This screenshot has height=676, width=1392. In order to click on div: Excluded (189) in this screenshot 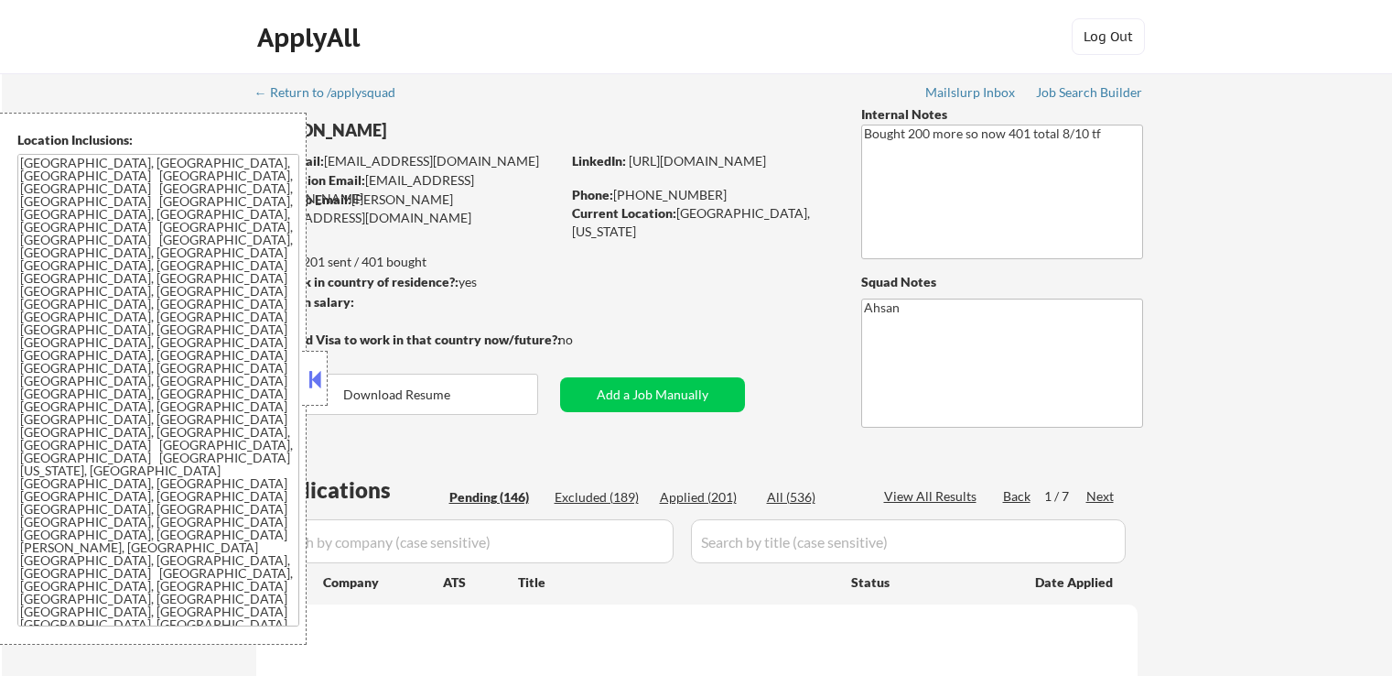, I will do `click(601, 497)`.